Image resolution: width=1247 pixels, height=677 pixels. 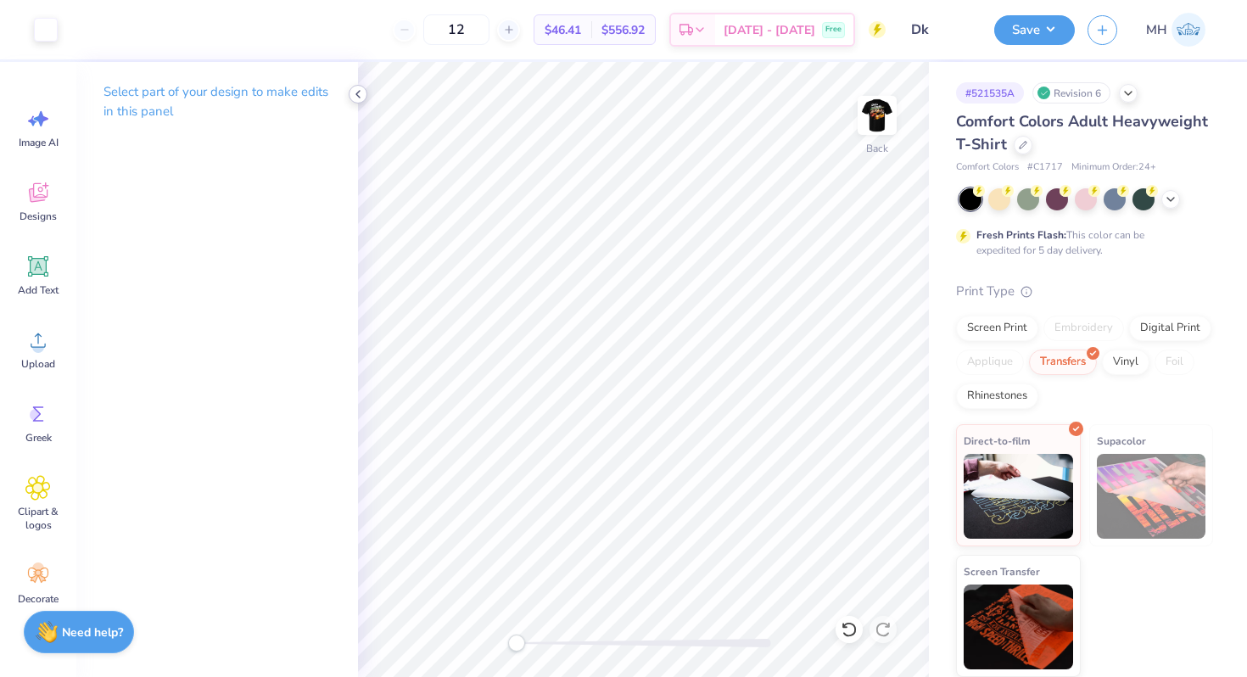 What do you see at coordinates (1072, 92) in the screenshot?
I see `div: Revision 6` at bounding box center [1072, 92].